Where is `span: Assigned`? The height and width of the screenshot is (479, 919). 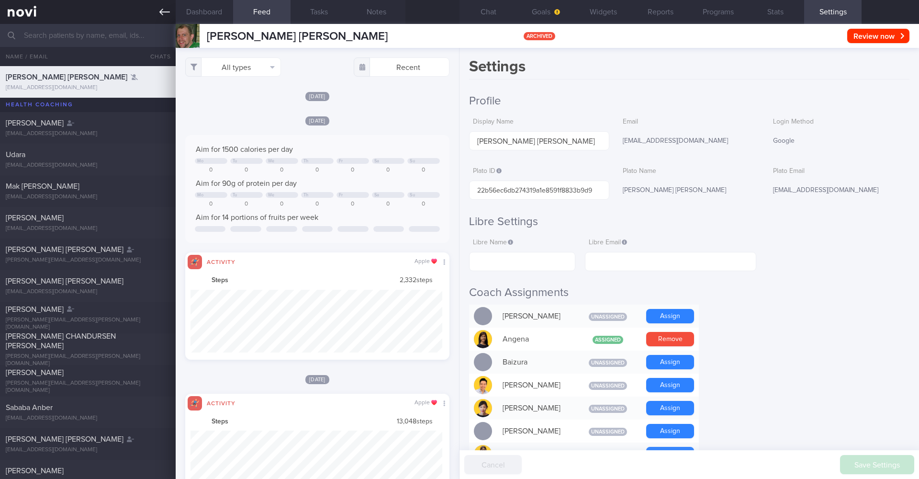
span: Assigned is located at coordinates (608, 339).